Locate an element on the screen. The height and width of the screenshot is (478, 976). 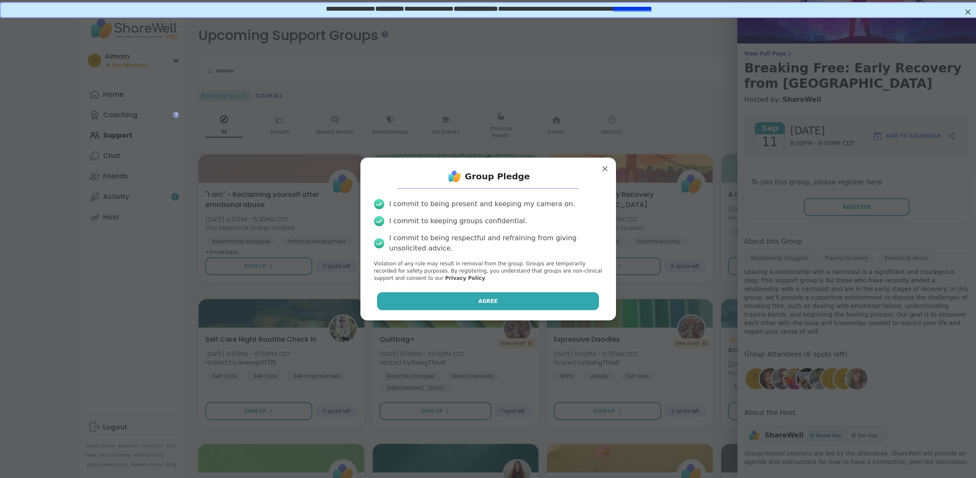
span: Agree is located at coordinates (488, 301).